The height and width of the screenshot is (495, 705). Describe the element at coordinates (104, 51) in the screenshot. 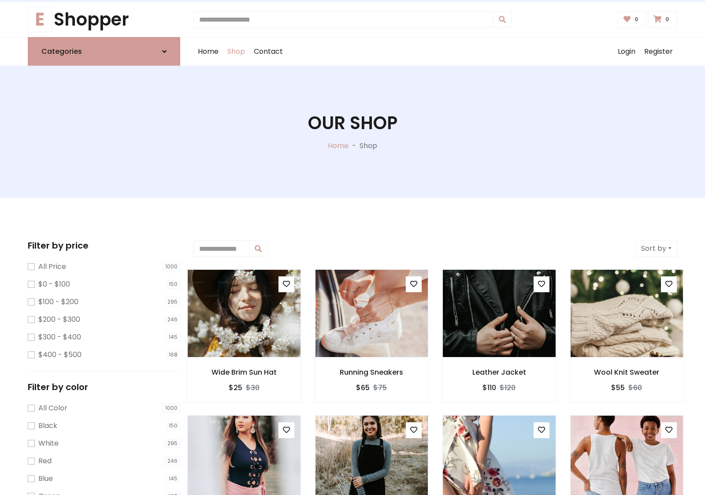

I see `a: Categories` at that location.